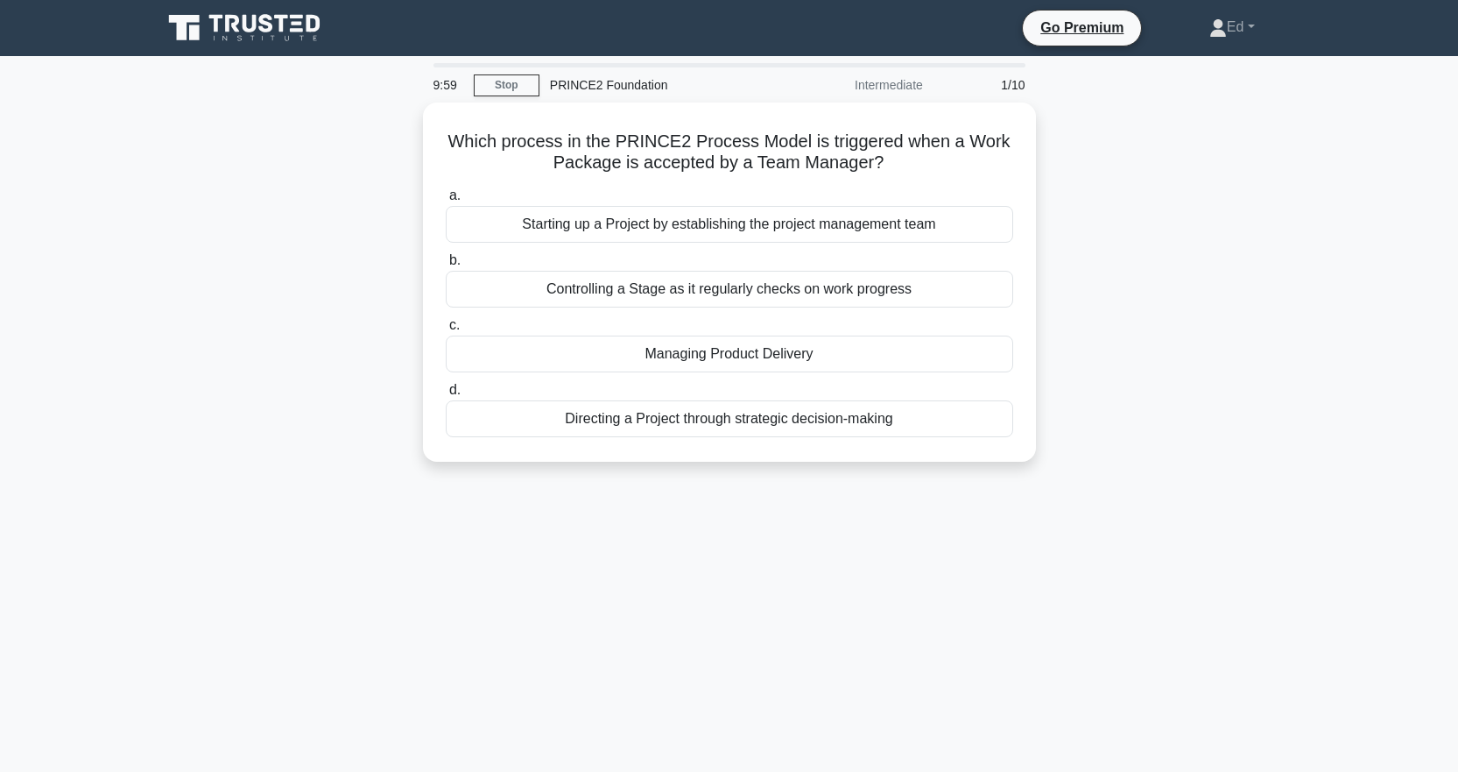  Describe the element at coordinates (455, 324) in the screenshot. I see `span: c.` at that location.